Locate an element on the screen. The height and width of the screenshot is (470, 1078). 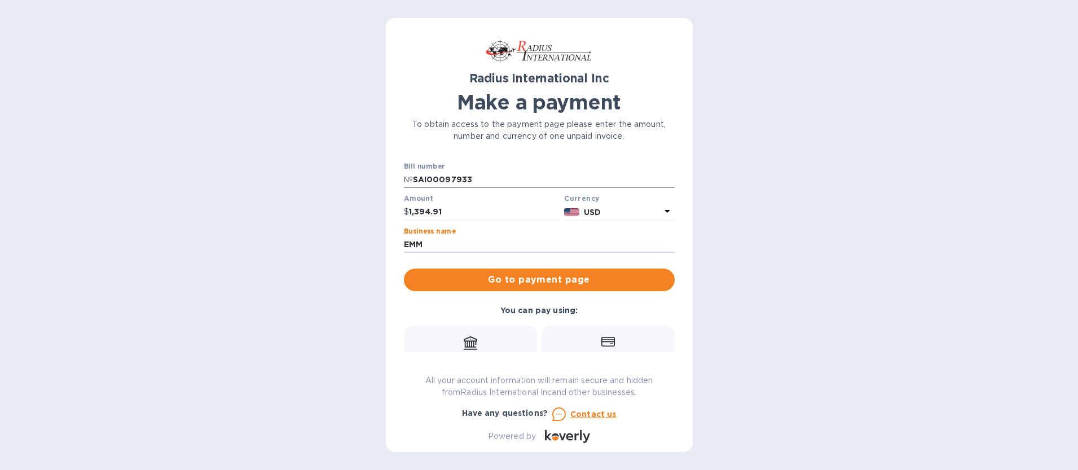
input: Enter bill number is located at coordinates (544, 180).